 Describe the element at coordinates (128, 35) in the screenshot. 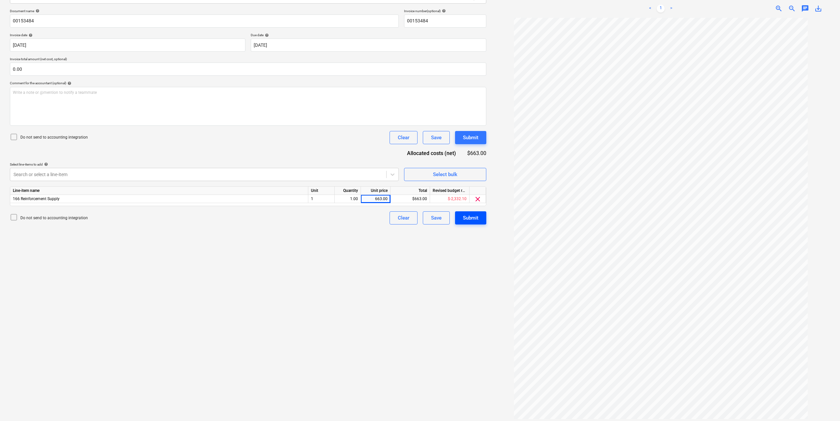

I see `div: Invoice date` at that location.